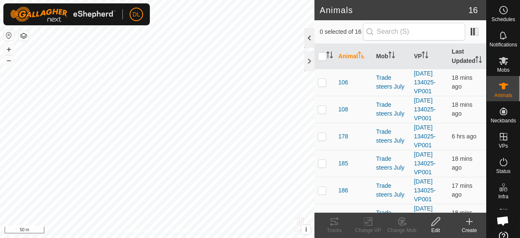 This screenshot has height=238, width=520. I want to click on span: 186, so click(343, 190).